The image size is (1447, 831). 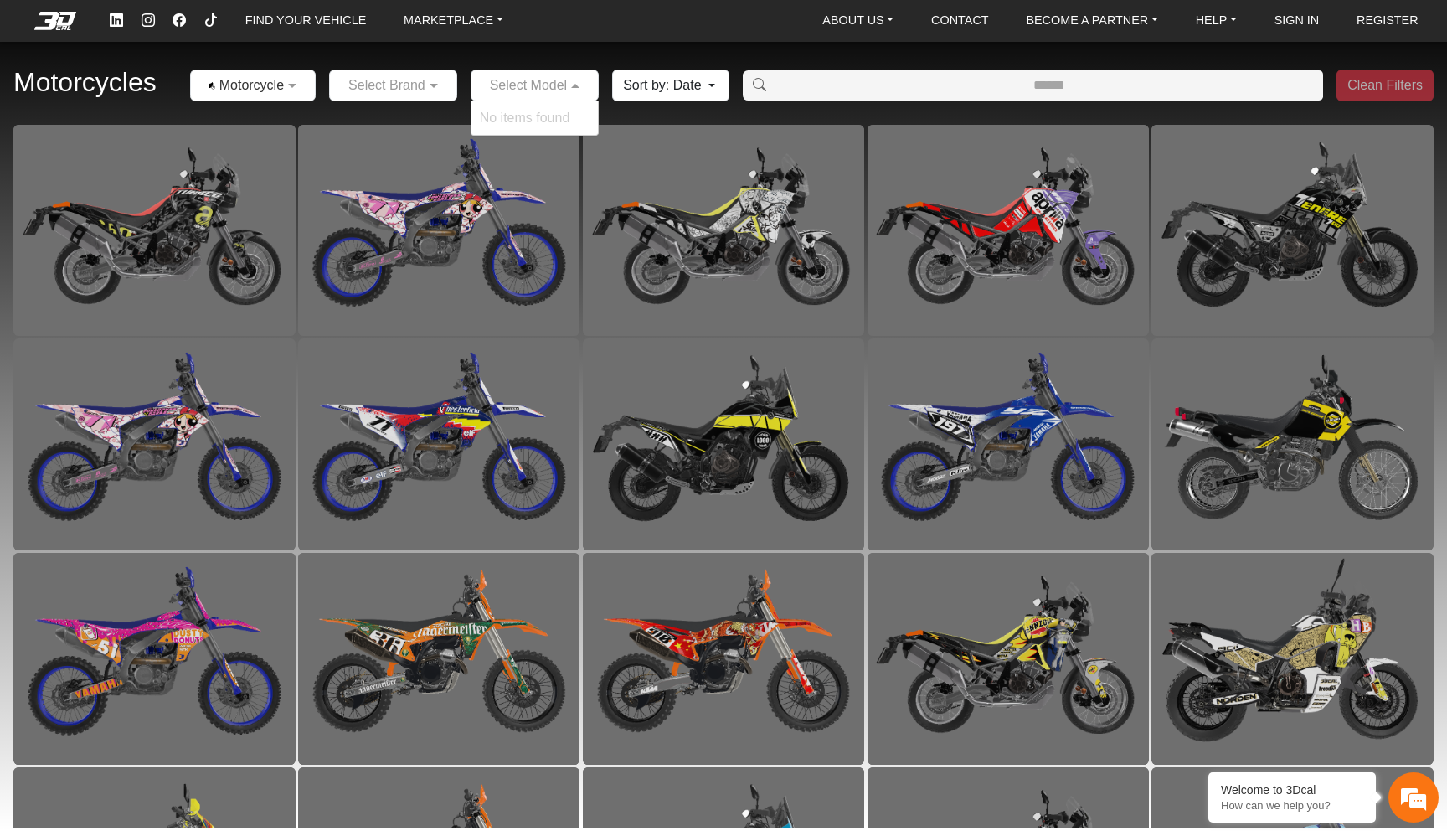 What do you see at coordinates (295, 28) in the screenshot?
I see `div: Minimize live chat window` at bounding box center [295, 28].